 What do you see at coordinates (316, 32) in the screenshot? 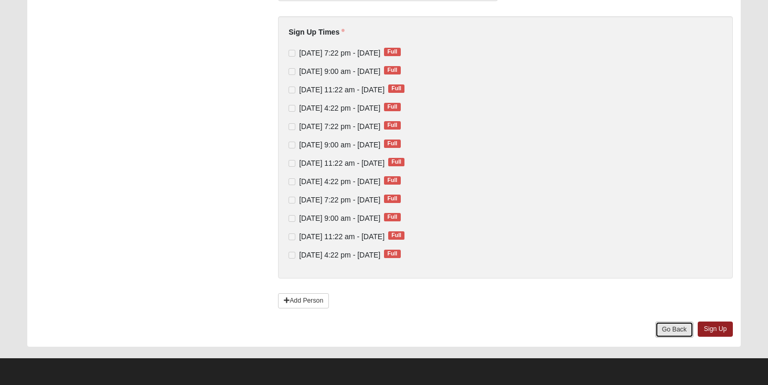
I see `label: Sign Up Times` at bounding box center [316, 32].